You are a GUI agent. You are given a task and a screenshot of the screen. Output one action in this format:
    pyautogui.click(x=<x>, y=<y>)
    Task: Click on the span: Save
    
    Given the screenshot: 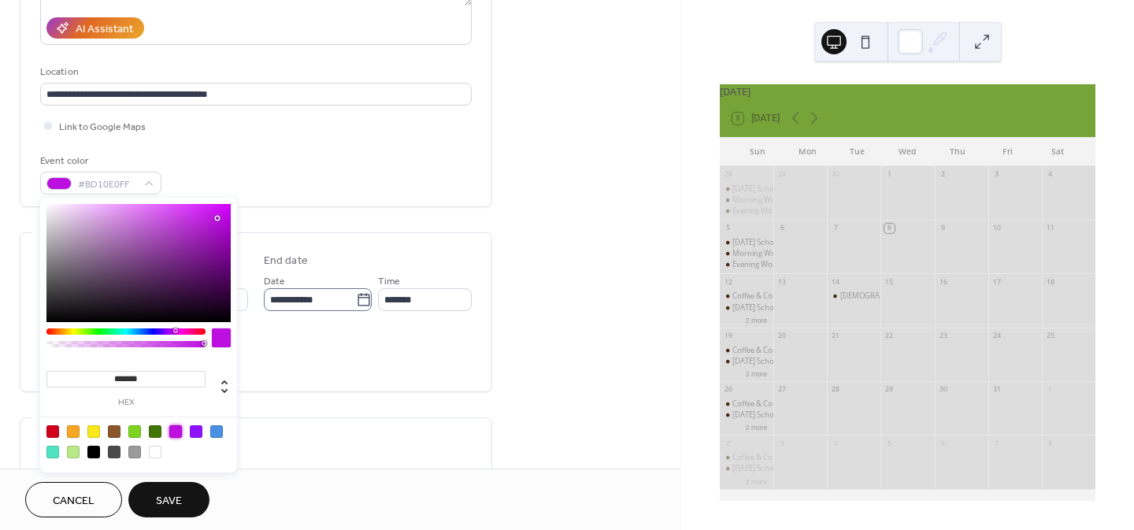 What is the action you would take?
    pyautogui.click(x=169, y=501)
    